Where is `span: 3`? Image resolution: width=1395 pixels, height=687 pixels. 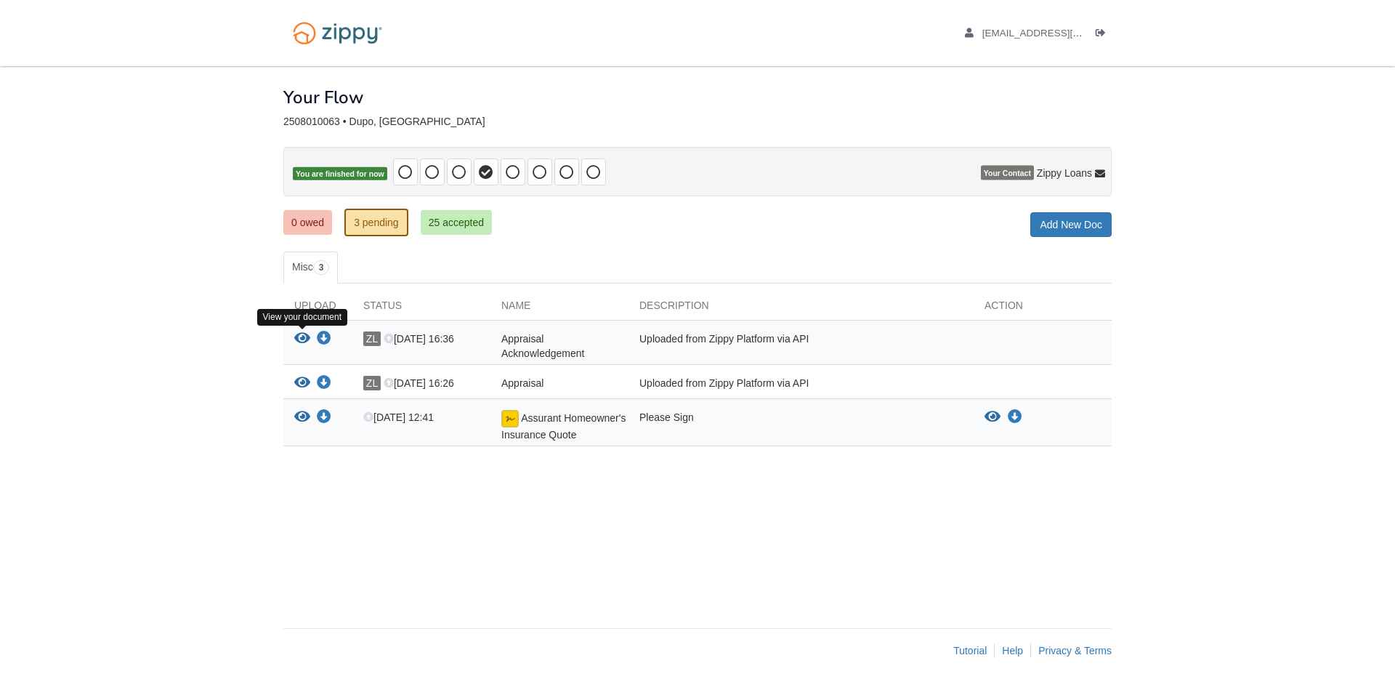 span: 3 is located at coordinates (321, 267).